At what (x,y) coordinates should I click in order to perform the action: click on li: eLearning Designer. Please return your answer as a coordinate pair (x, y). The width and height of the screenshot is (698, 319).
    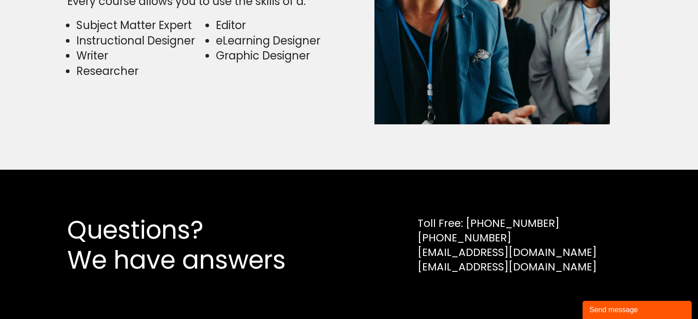
    Looking at the image, I should click on (280, 41).